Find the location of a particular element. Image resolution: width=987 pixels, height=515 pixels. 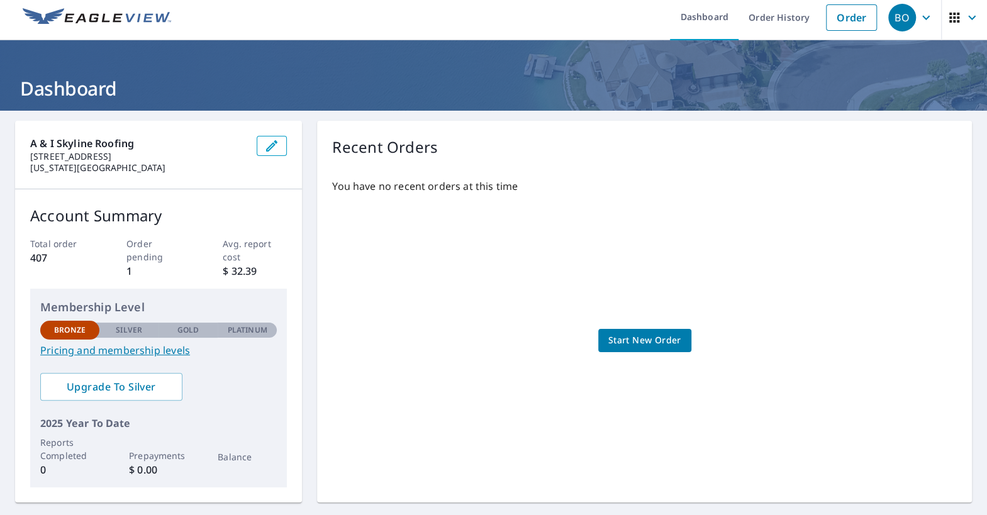

p: 0 is located at coordinates (70, 470).